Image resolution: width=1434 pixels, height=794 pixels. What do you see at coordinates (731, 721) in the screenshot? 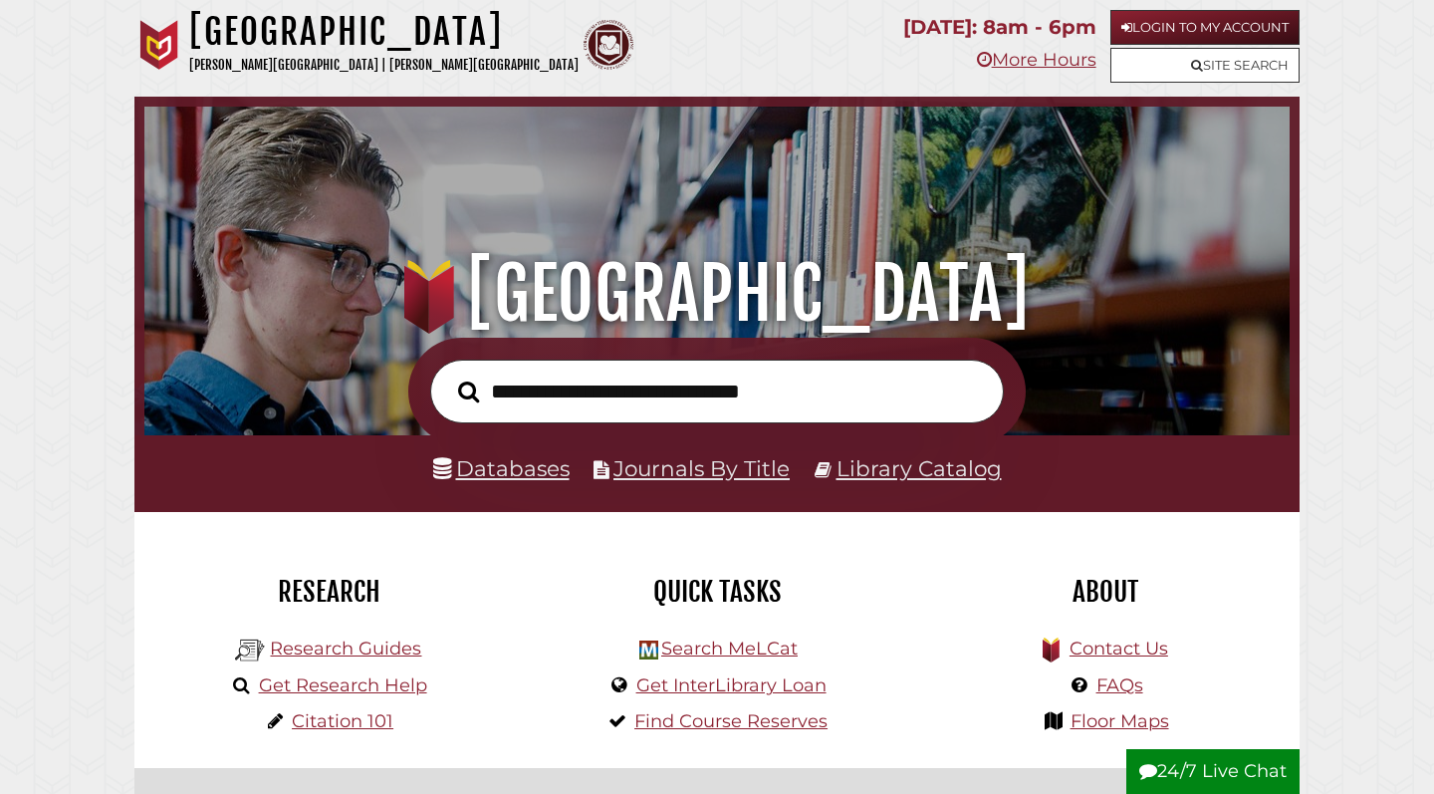
I see `a: Find Course Reserves` at bounding box center [731, 721].